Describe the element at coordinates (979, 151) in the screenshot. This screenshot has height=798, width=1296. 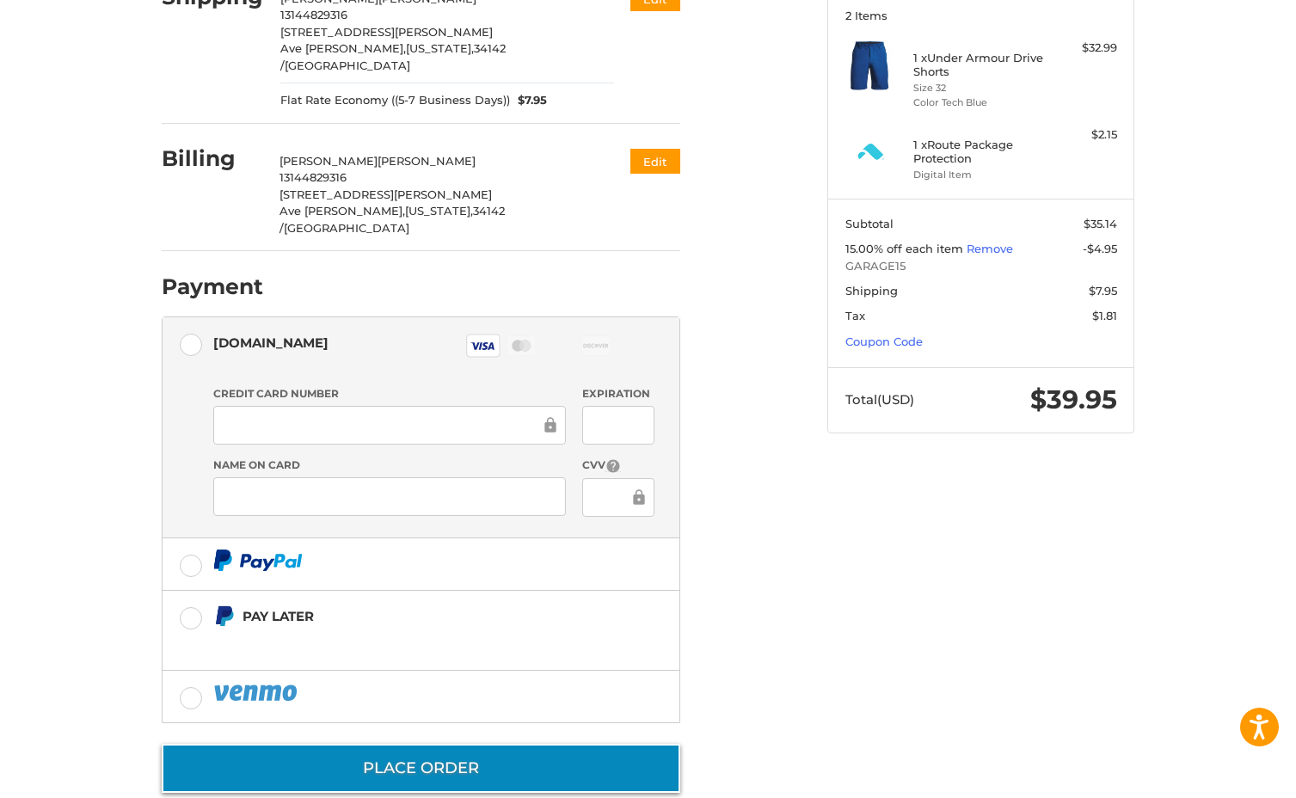
I see `h4: 1 x Route Package Protection` at that location.